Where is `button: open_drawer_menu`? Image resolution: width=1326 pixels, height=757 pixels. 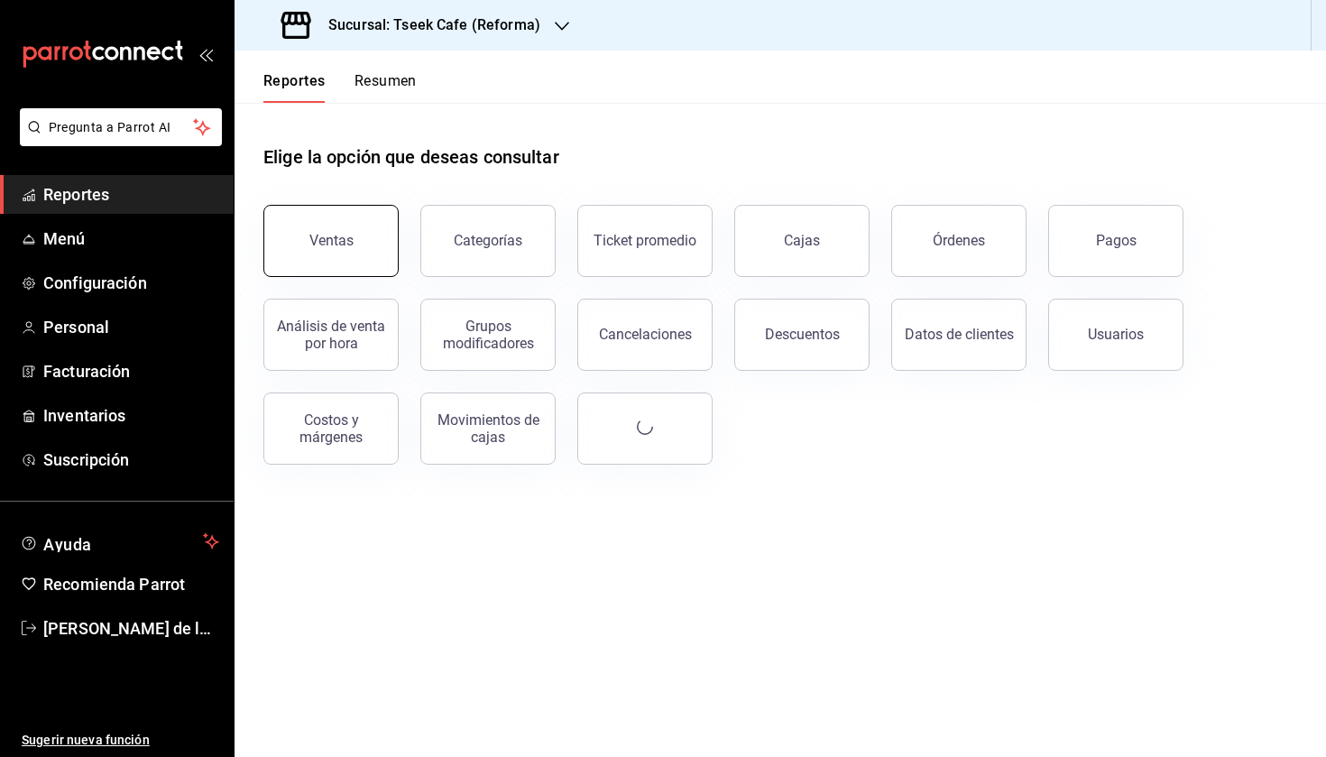 button: open_drawer_menu is located at coordinates (206, 54).